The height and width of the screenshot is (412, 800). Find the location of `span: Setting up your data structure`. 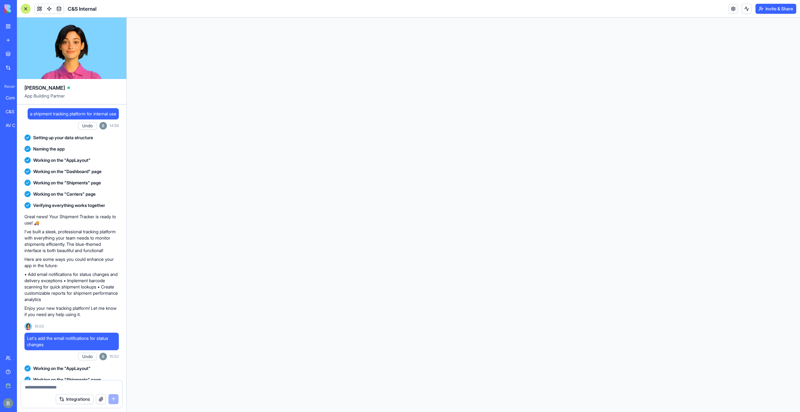

span: Setting up your data structure is located at coordinates (63, 138).